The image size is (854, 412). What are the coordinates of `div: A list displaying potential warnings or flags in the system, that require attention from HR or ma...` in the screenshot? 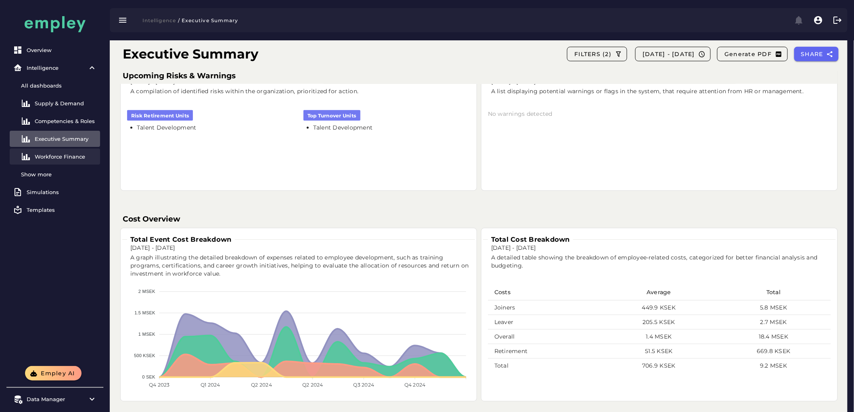 It's located at (661, 92).